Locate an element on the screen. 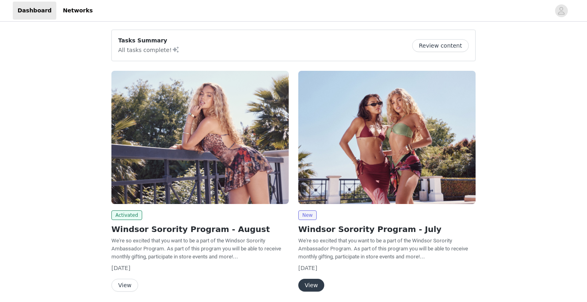  p: Tasks Summary is located at coordinates (149, 40).